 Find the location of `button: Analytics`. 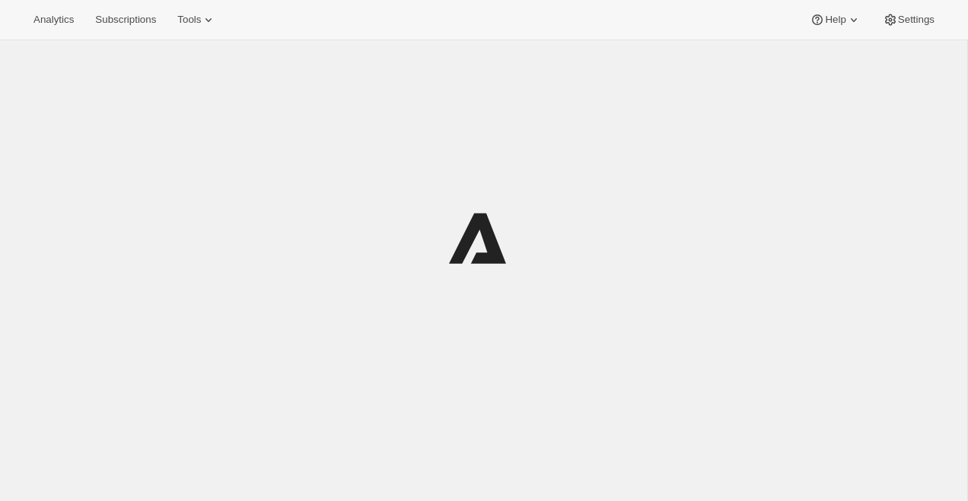

button: Analytics is located at coordinates (53, 20).